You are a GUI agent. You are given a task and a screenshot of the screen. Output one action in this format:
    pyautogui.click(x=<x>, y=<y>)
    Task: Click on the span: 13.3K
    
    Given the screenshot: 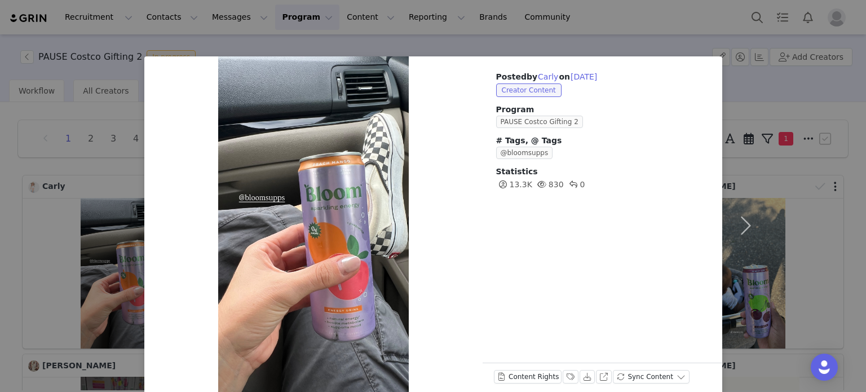 What is the action you would take?
    pyautogui.click(x=514, y=184)
    